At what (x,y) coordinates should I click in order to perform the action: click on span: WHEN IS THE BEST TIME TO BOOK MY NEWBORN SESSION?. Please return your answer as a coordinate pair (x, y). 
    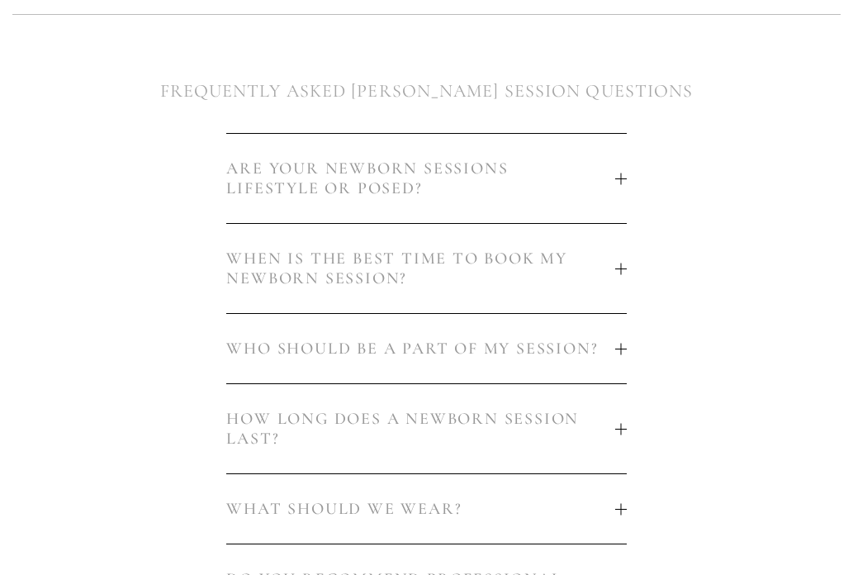
    Looking at the image, I should click on (420, 268).